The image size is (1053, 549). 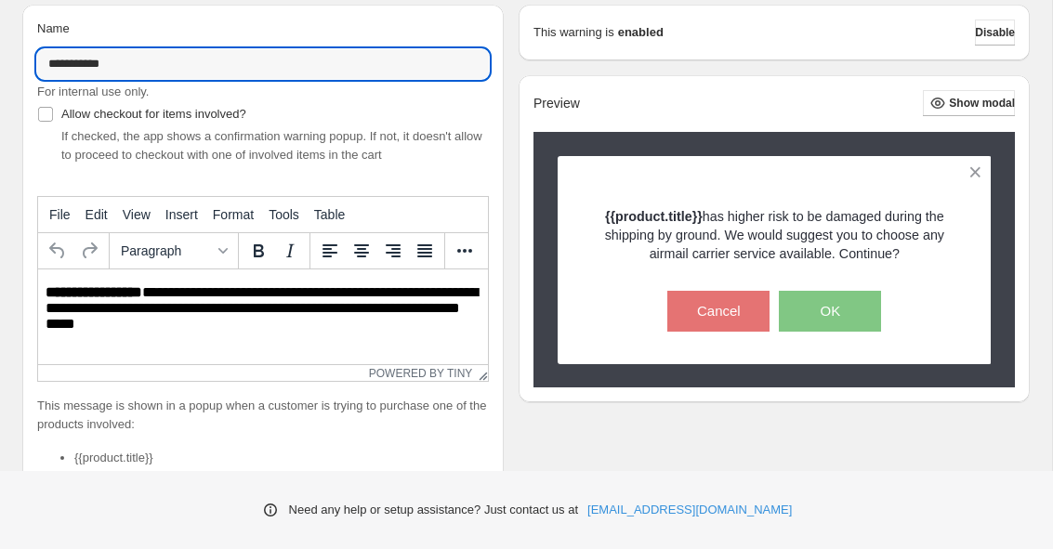 What do you see at coordinates (53, 28) in the screenshot?
I see `span: Name` at bounding box center [53, 28].